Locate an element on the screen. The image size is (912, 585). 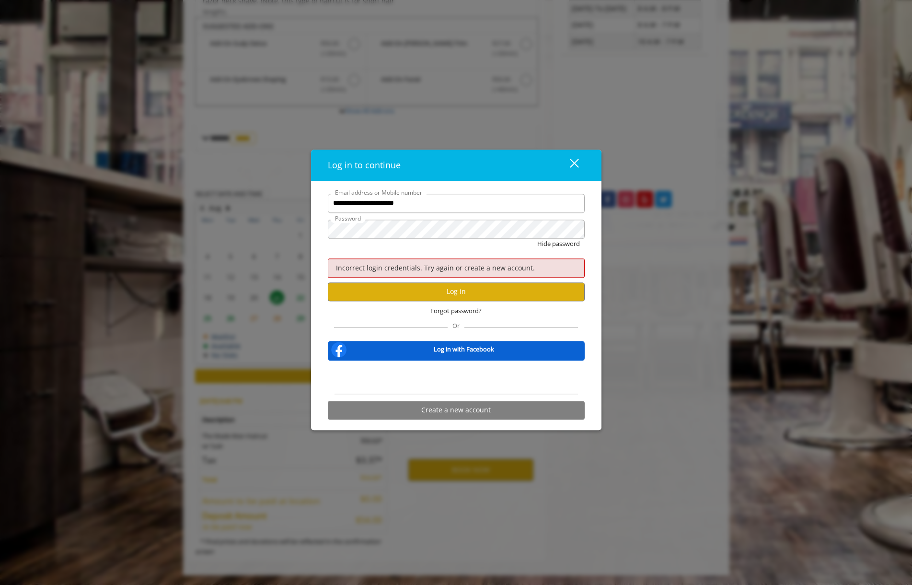
button: close dialog is located at coordinates (568, 165).